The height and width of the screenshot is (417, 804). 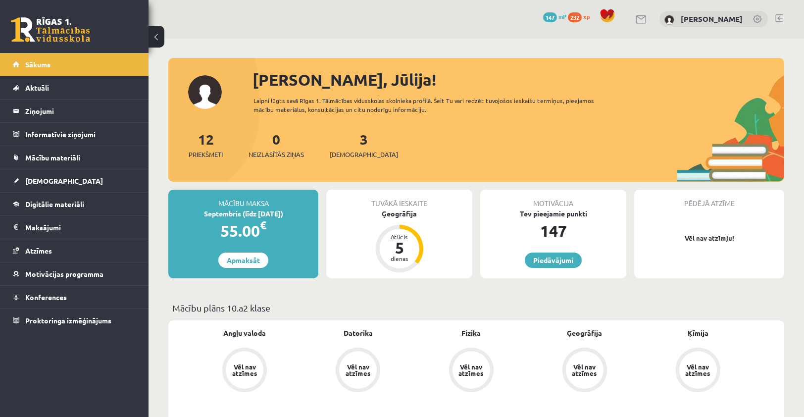 What do you see at coordinates (243, 260) in the screenshot?
I see `a: Apmaksāt` at bounding box center [243, 260].